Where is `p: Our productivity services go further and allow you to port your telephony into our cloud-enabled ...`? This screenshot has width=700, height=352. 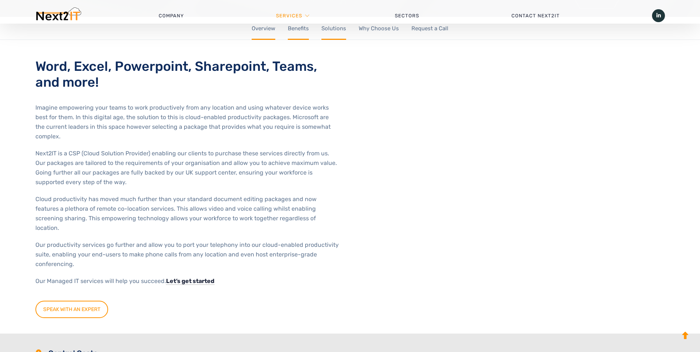 p: Our productivity services go further and allow you to port your telephony into our cloud-enabled ... is located at coordinates (187, 255).